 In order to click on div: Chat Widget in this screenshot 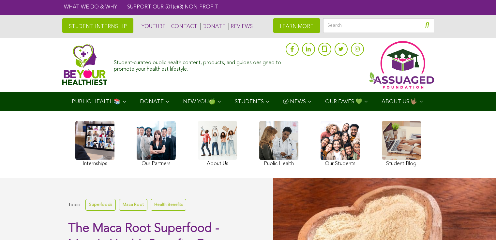, I will do `click(480, 225)`.